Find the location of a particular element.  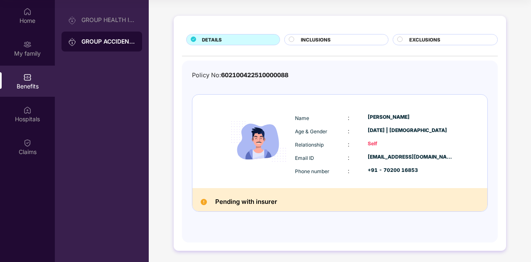

span: Relationship is located at coordinates (309, 145).